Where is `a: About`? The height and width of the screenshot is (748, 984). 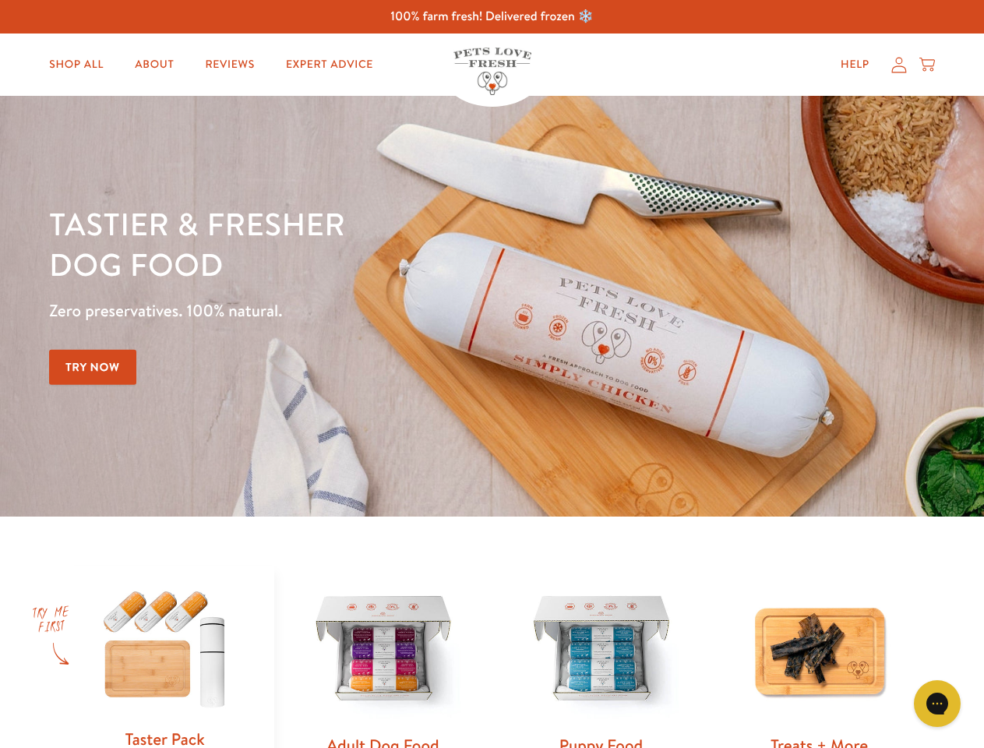 a: About is located at coordinates (154, 65).